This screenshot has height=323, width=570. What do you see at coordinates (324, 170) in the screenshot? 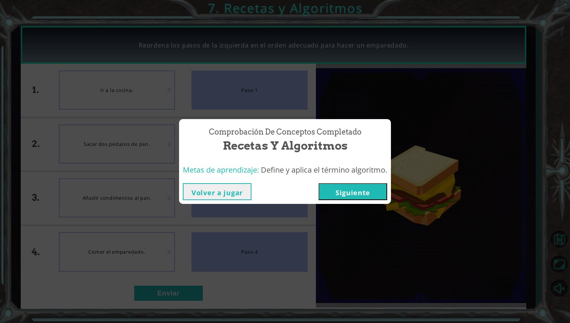
I see `span: Define y aplica el término algoritmo.` at bounding box center [324, 170].